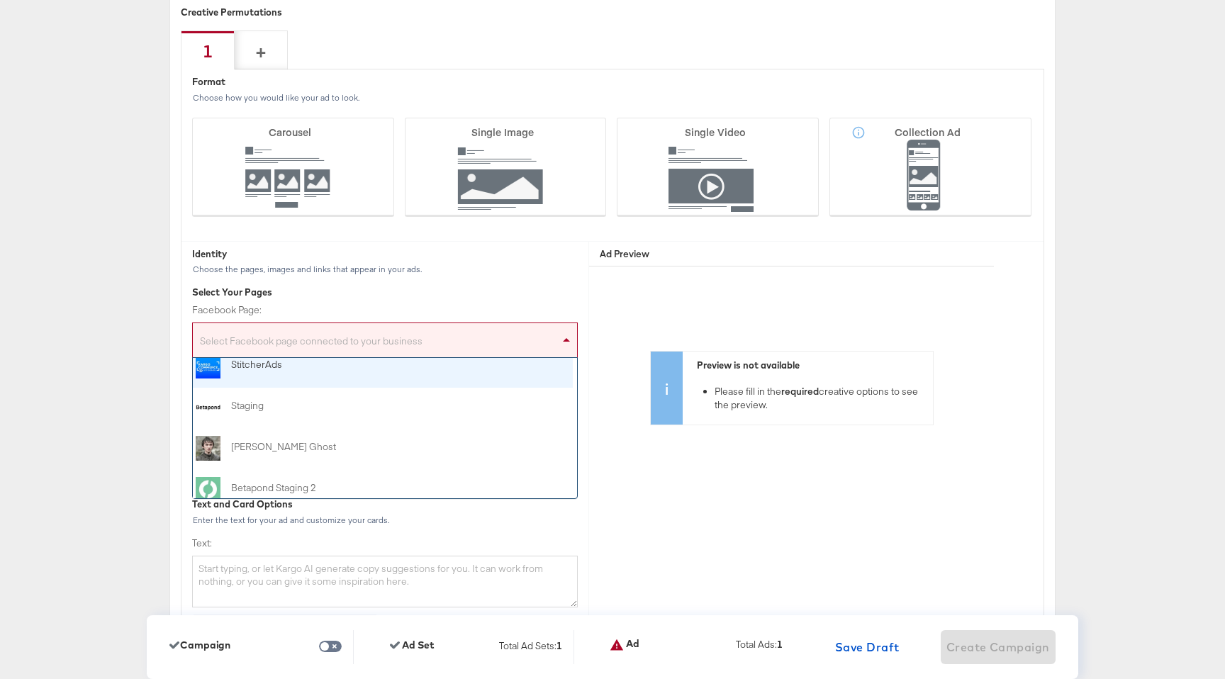  What do you see at coordinates (290, 132) in the screenshot?
I see `span: Carousel` at bounding box center [290, 132].